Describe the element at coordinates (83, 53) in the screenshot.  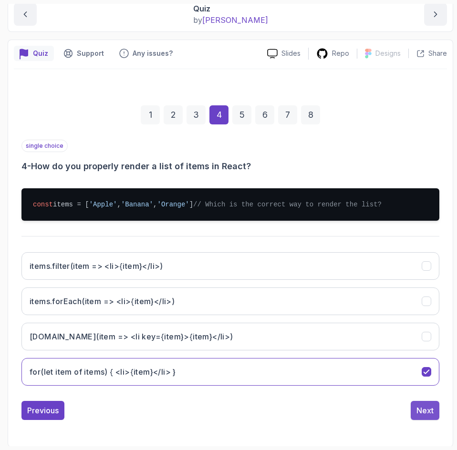
I see `button: Support button` at that location.